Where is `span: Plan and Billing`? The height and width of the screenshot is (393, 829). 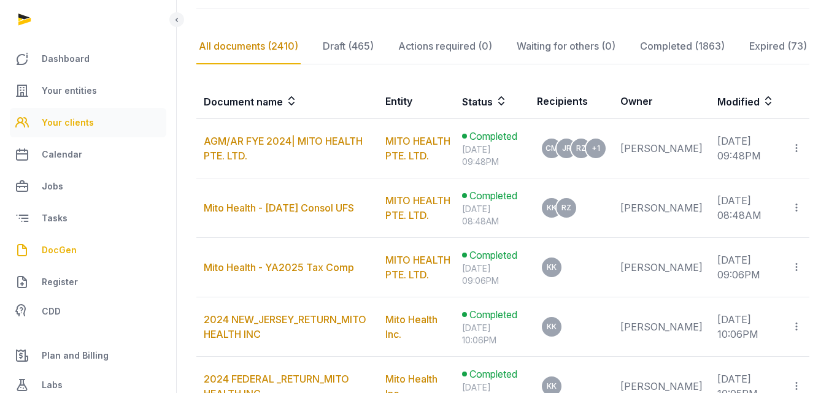
span: Plan and Billing is located at coordinates (75, 356).